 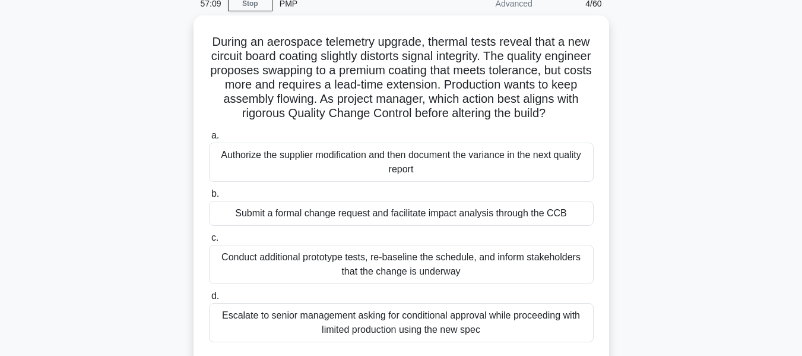 What do you see at coordinates (401, 78) in the screenshot?
I see `h5: During an aerospace telemetry upgrade, thermal tests reveal that a new circuit board coating slig...` at bounding box center [401, 78].